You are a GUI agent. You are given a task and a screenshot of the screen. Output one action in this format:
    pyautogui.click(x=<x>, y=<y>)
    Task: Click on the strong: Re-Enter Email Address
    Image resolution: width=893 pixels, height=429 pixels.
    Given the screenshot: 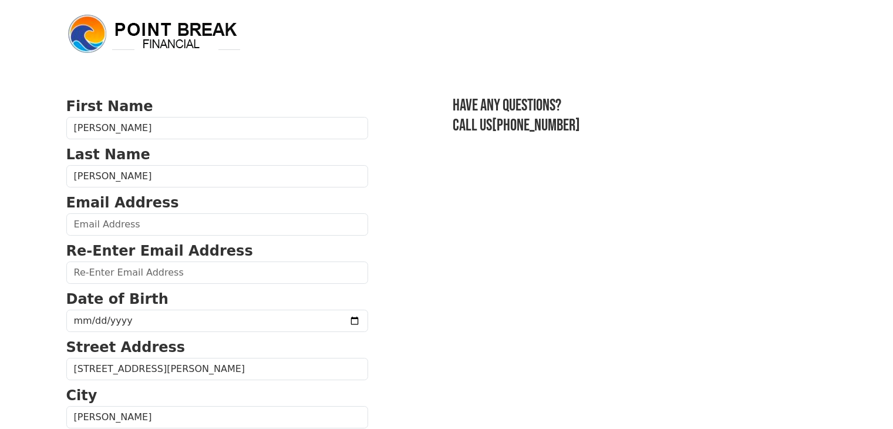 What is the action you would take?
    pyautogui.click(x=160, y=251)
    